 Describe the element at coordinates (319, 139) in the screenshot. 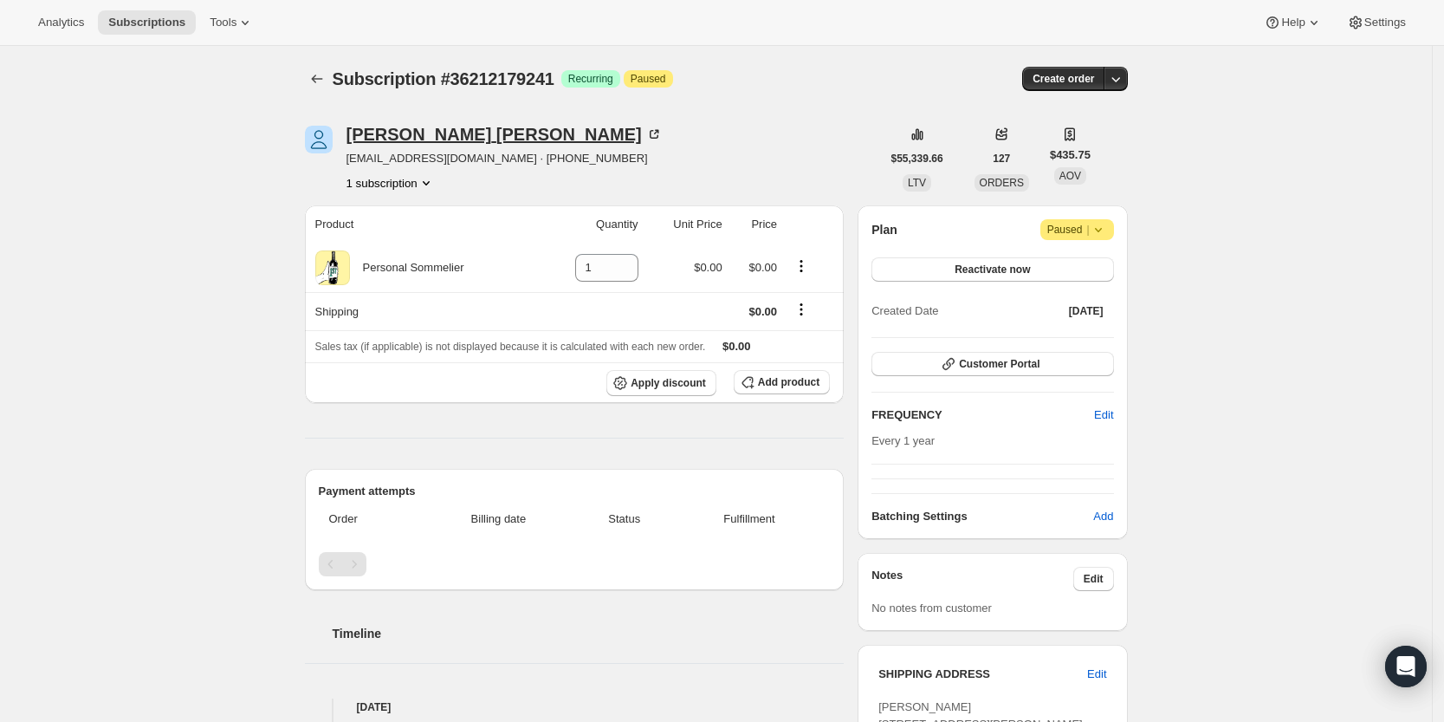

I see `span: Stephen Havel` at that location.